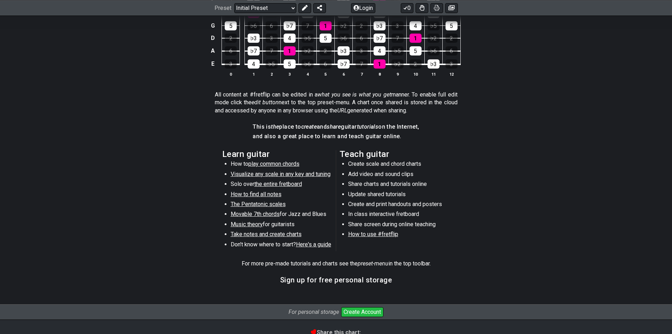  What do you see at coordinates (278, 184) in the screenshot?
I see `span: the entire fretboard` at bounding box center [278, 184].